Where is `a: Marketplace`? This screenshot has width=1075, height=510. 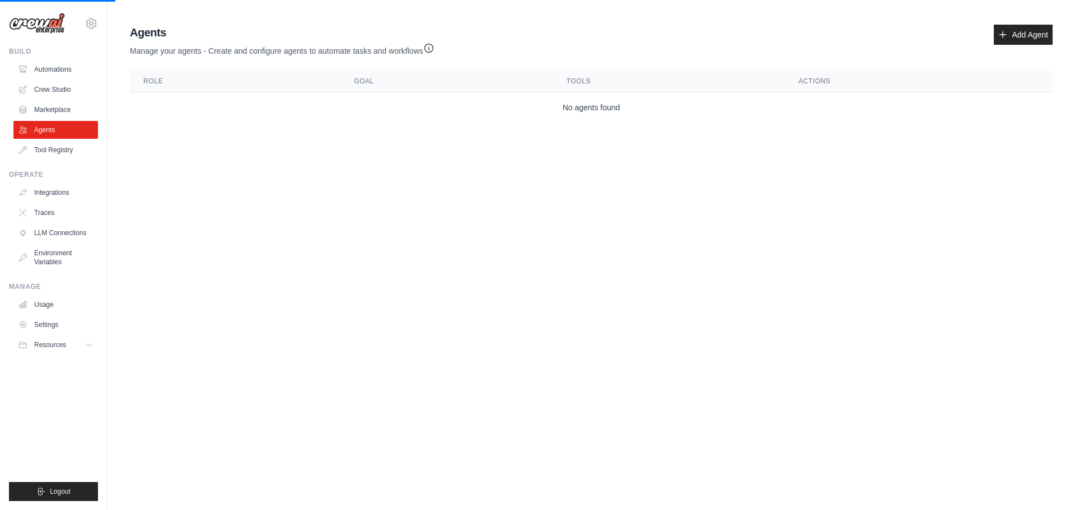 a: Marketplace is located at coordinates (55, 110).